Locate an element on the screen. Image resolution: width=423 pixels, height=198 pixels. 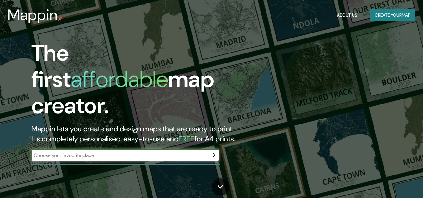
button: About Us is located at coordinates (347, 15).